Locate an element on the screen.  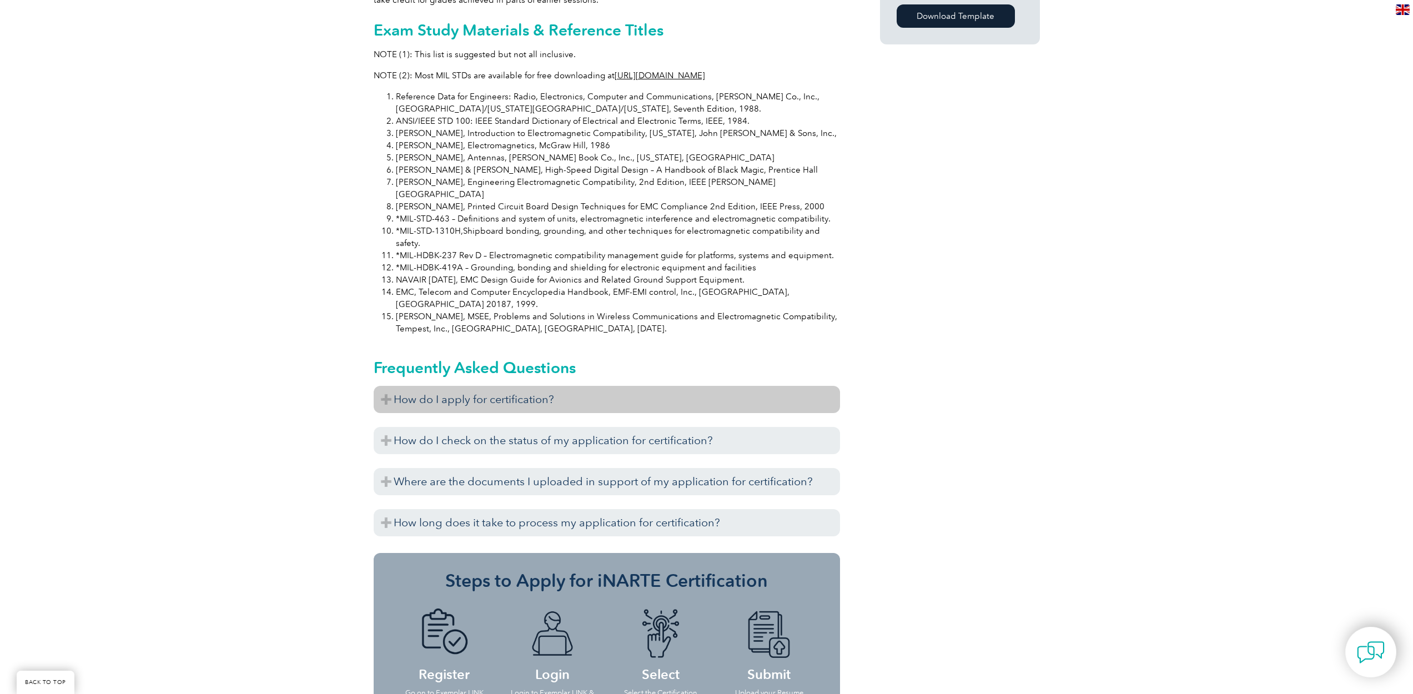
a: Download Template is located at coordinates (955, 16).